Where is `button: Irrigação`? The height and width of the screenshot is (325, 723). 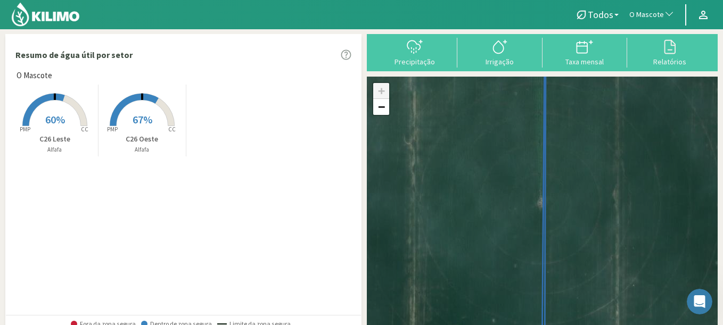 button: Irrigação is located at coordinates (500, 52).